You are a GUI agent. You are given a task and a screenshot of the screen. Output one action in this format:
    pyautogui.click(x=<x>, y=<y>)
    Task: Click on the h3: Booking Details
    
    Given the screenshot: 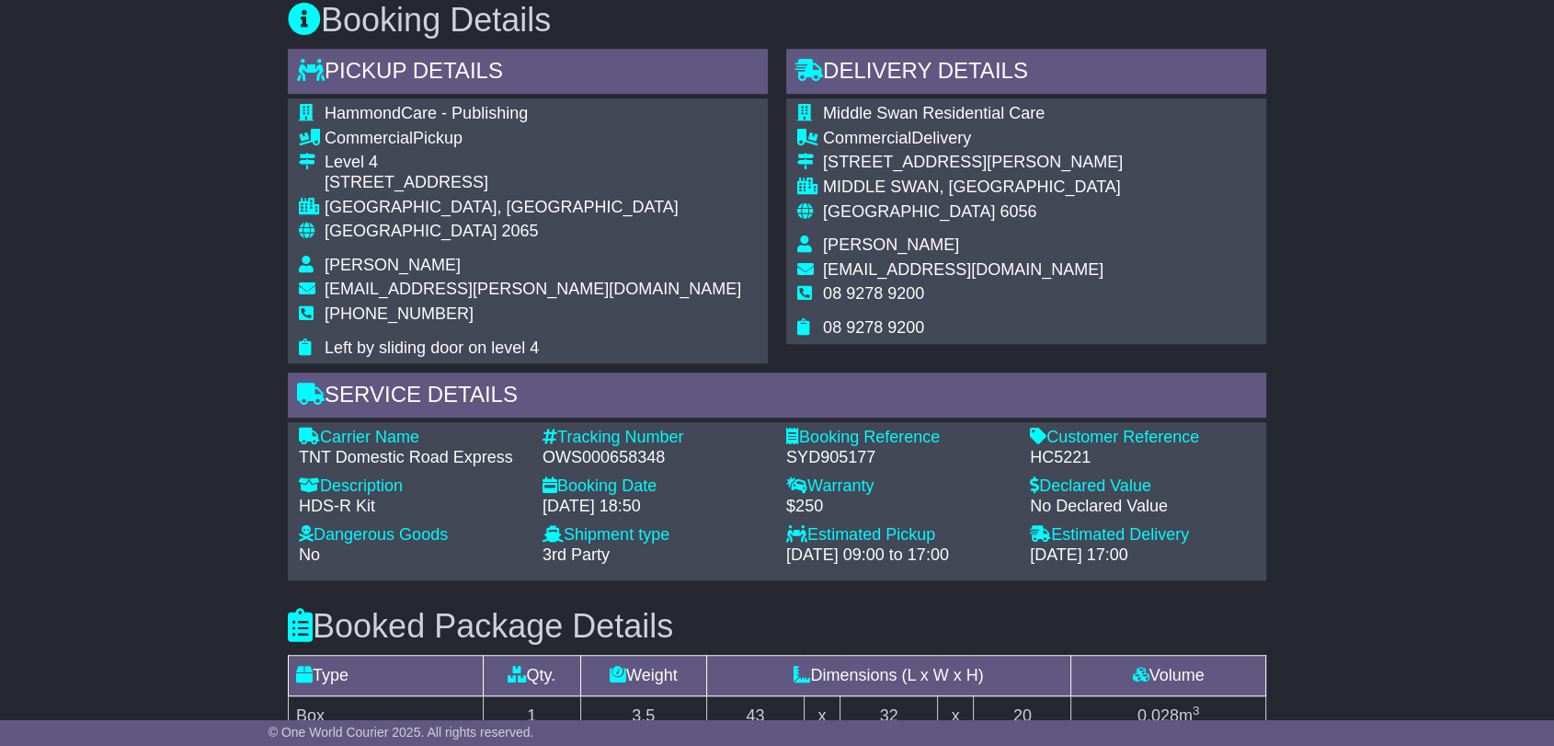 What is the action you would take?
    pyautogui.click(x=777, y=20)
    